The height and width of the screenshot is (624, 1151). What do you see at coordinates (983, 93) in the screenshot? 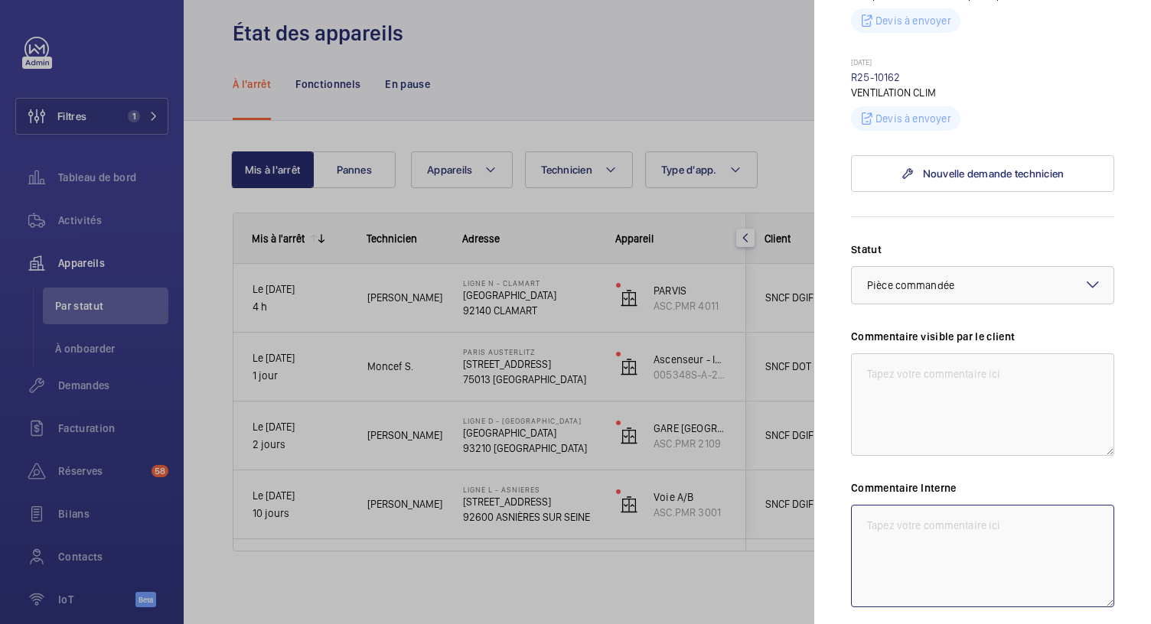
I see `p: VENTILATION CLIM` at bounding box center [983, 93].